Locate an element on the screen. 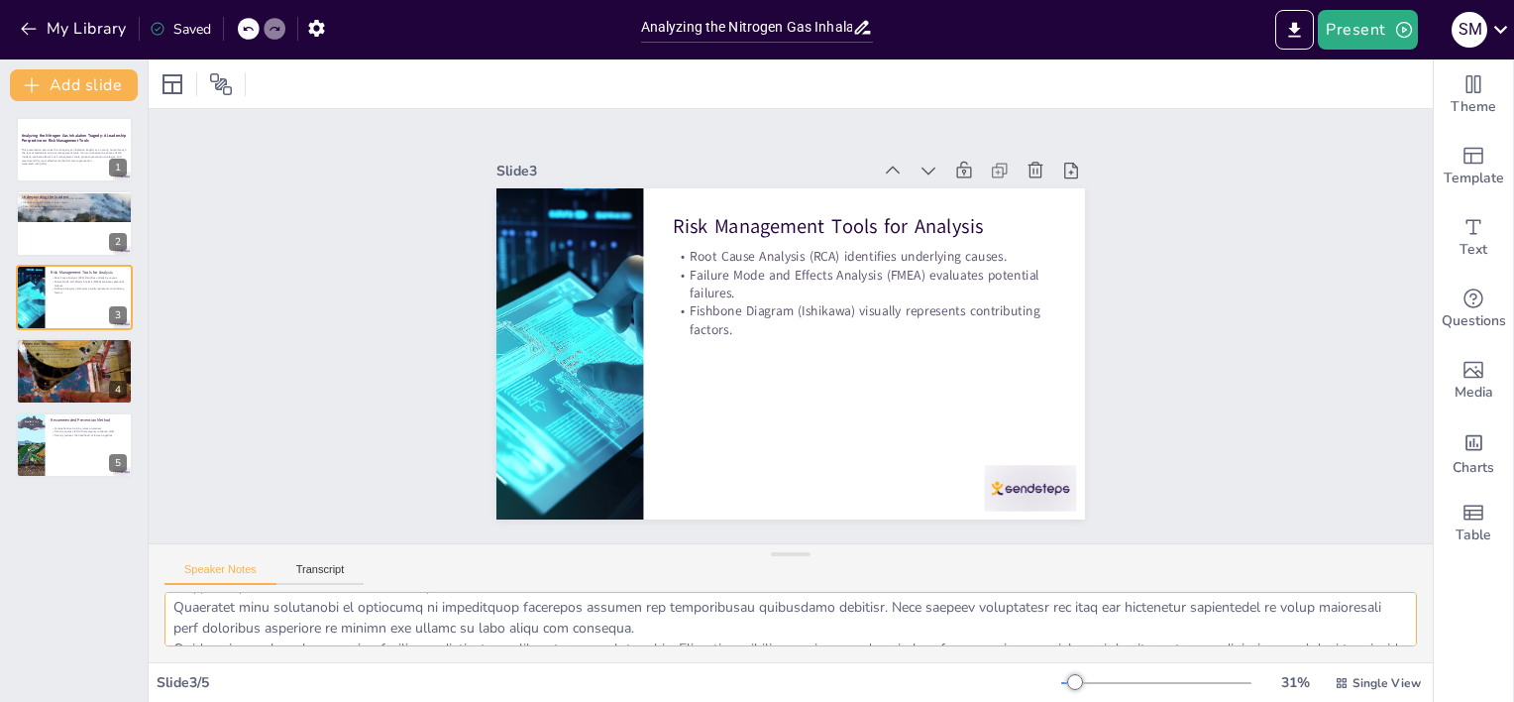 The image size is (1514, 702). p: Understanding the Incident is located at coordinates (74, 196).